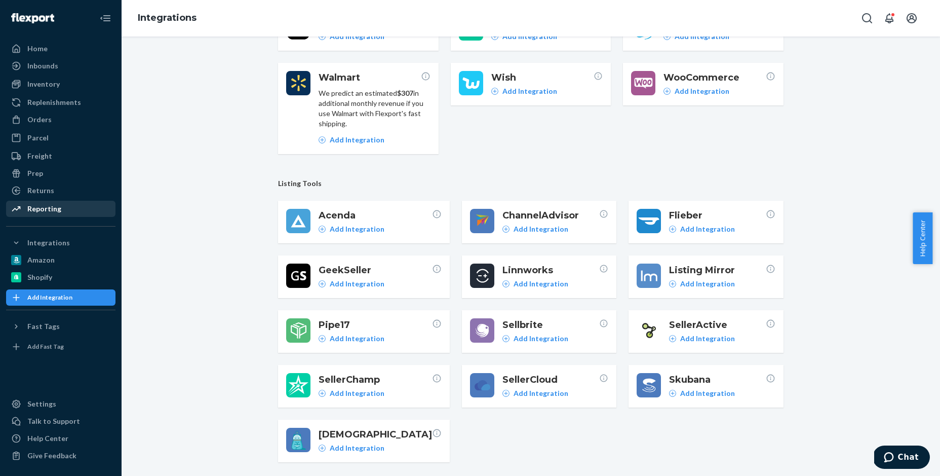 The width and height of the screenshot is (940, 476). I want to click on span: Linnworks, so click(551, 270).